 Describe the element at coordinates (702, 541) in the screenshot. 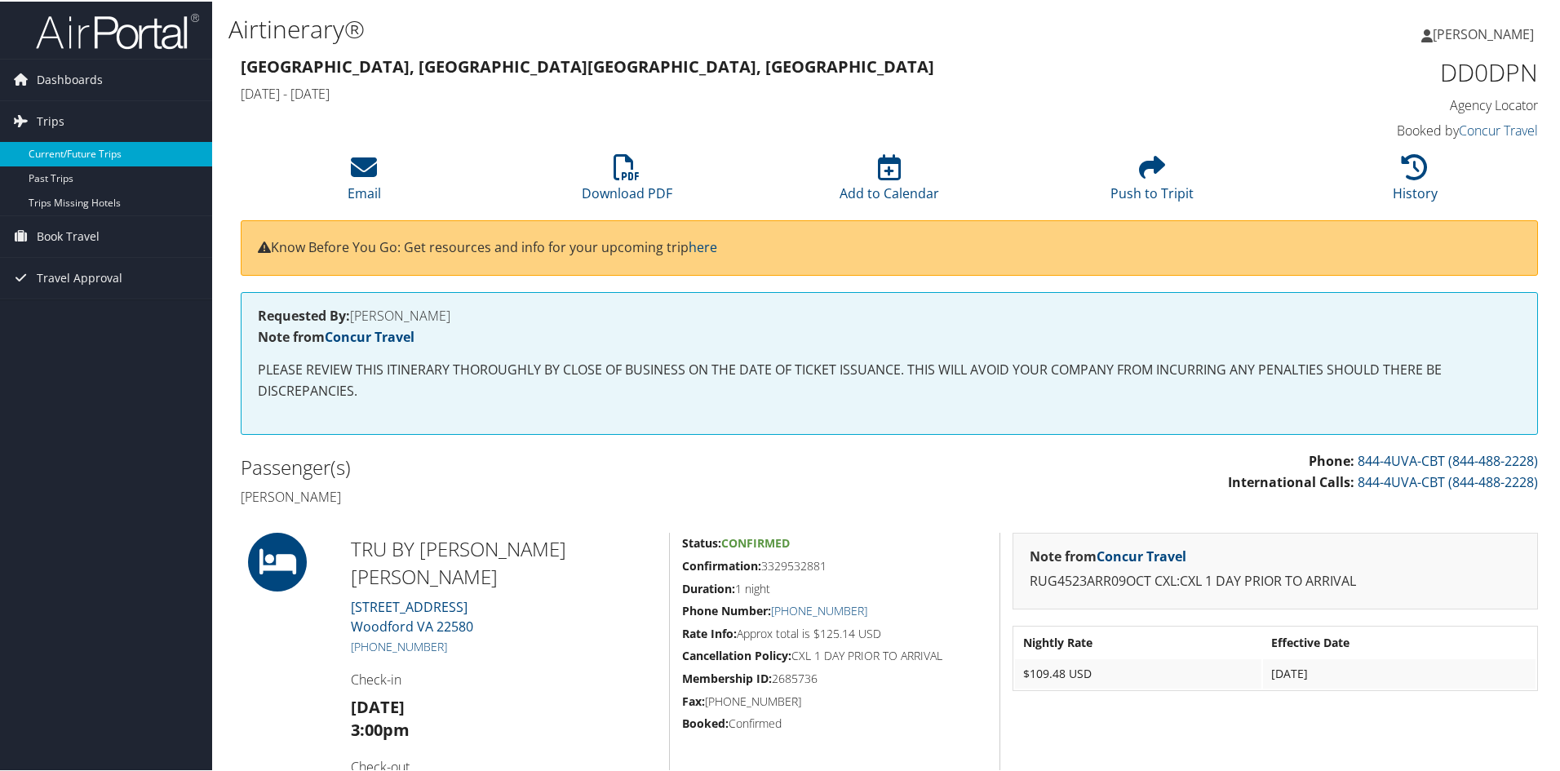

I see `strong: Status:` at that location.